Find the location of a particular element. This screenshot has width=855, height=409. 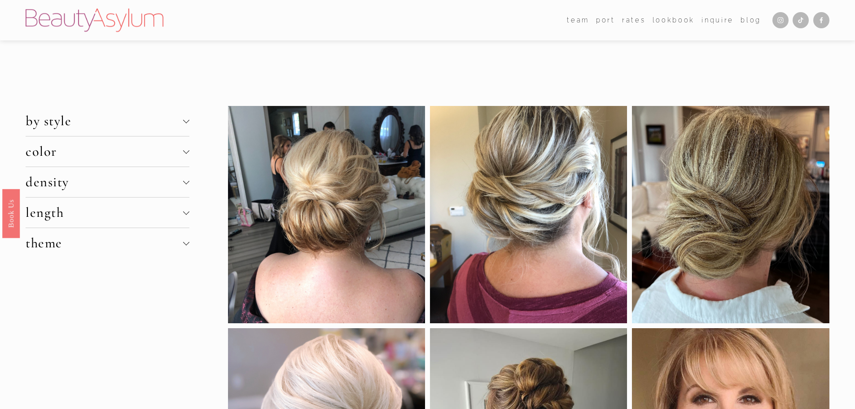

button: length is located at coordinates (107, 212).